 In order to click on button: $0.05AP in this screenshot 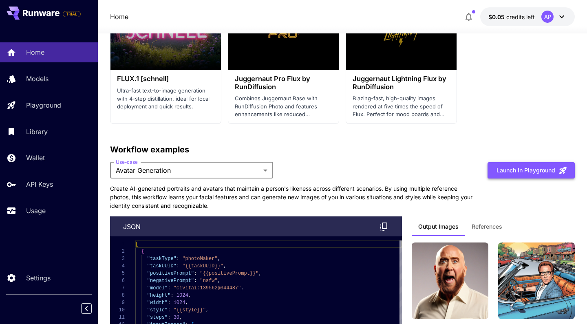, I will do `click(527, 17)`.